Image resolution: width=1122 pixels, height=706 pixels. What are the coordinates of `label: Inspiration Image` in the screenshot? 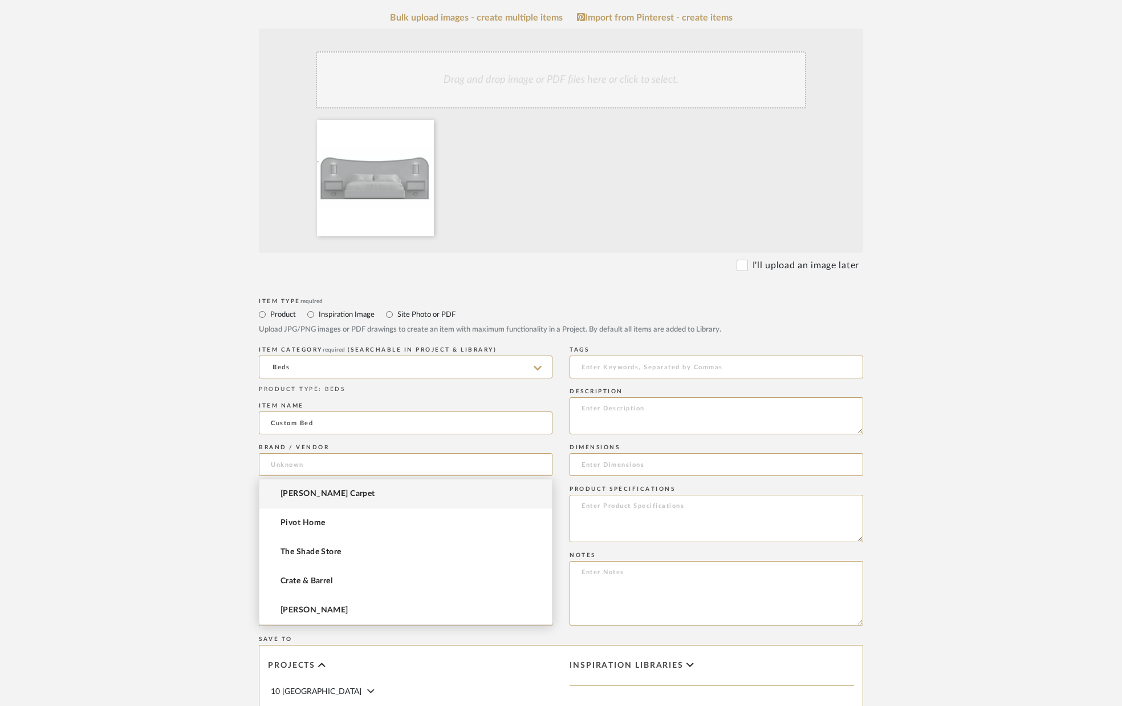 It's located at (346, 314).